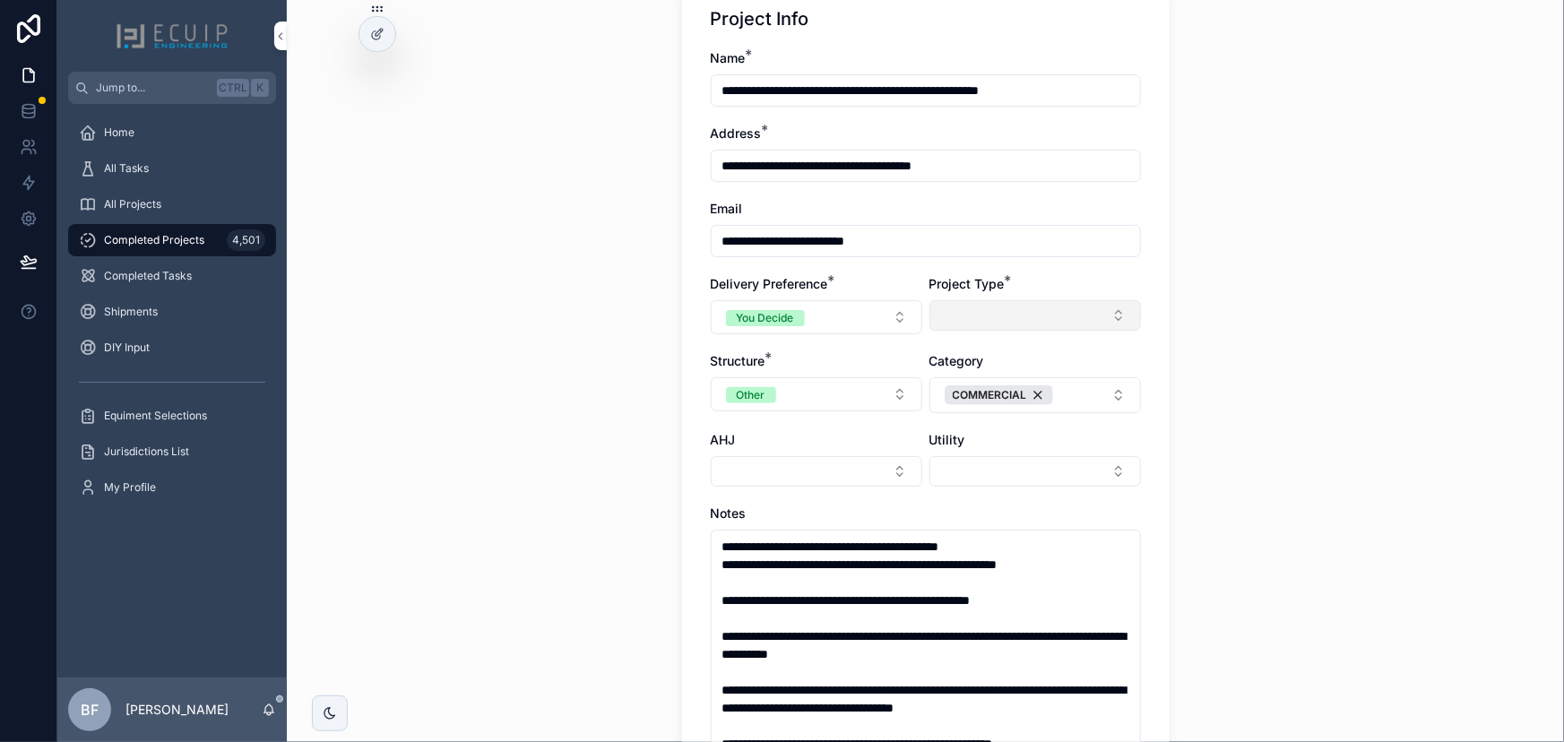 This screenshot has height=742, width=1564. What do you see at coordinates (172, 204) in the screenshot?
I see `a: All Projects` at bounding box center [172, 204].